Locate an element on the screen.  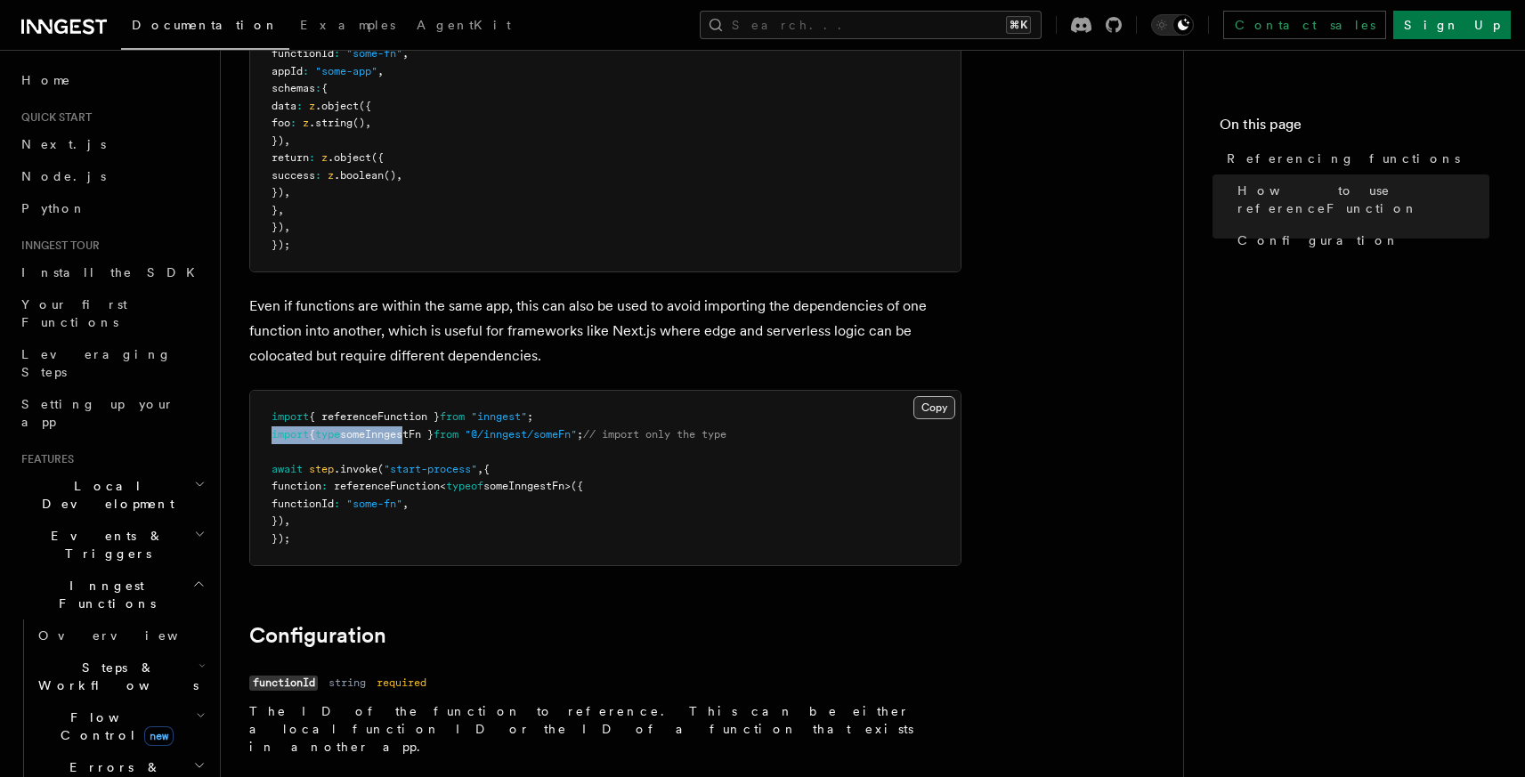
span: Python is located at coordinates (53, 208).